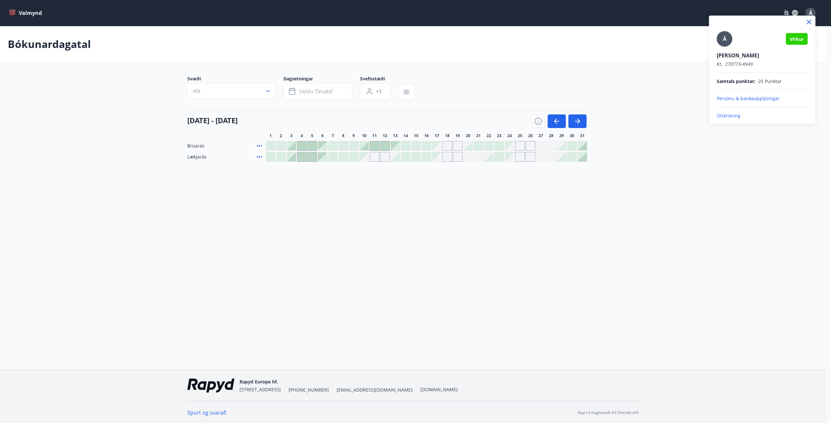 This screenshot has width=831, height=423. What do you see at coordinates (762, 116) in the screenshot?
I see `p: Útskráning` at bounding box center [762, 116].